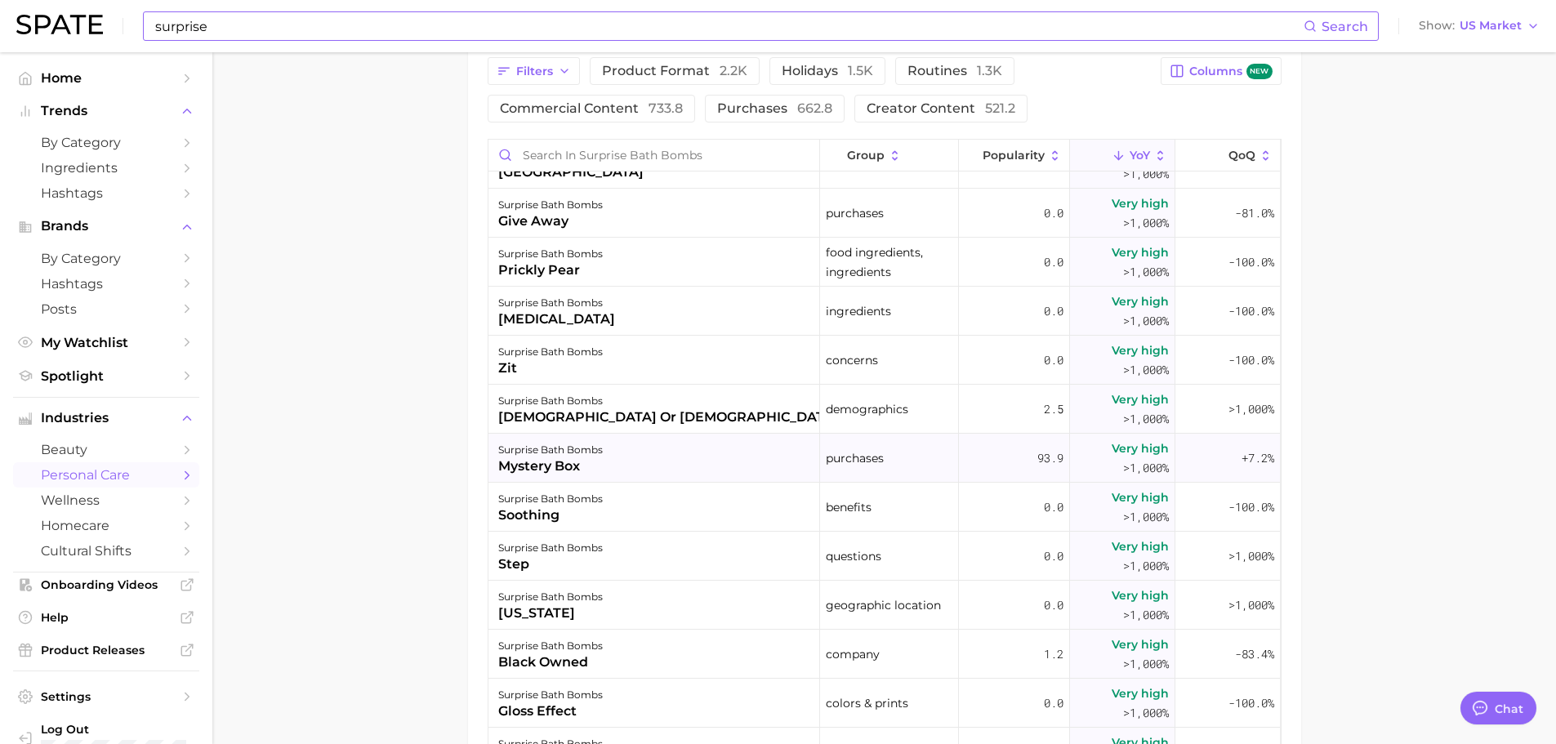 The width and height of the screenshot is (1556, 744). What do you see at coordinates (106, 617) in the screenshot?
I see `a: Help` at bounding box center [106, 617].